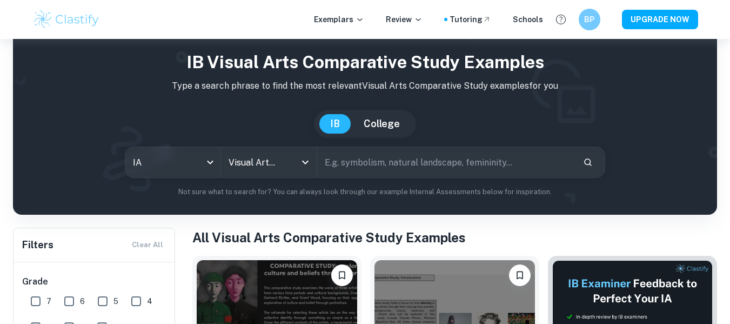 This screenshot has height=324, width=730. Describe the element at coordinates (528, 19) in the screenshot. I see `div: Schools` at that location.